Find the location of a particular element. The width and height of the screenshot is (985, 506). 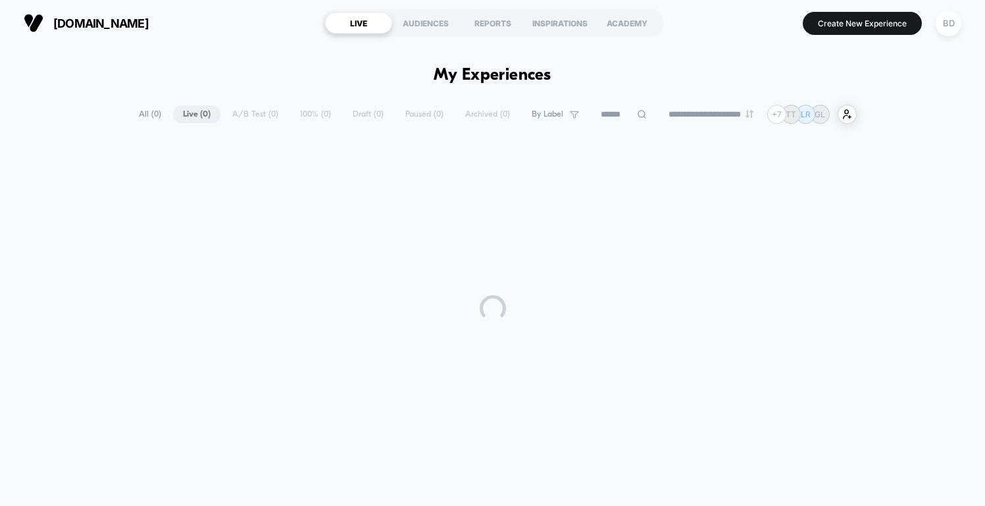

h1: My Experiences is located at coordinates (492, 75).